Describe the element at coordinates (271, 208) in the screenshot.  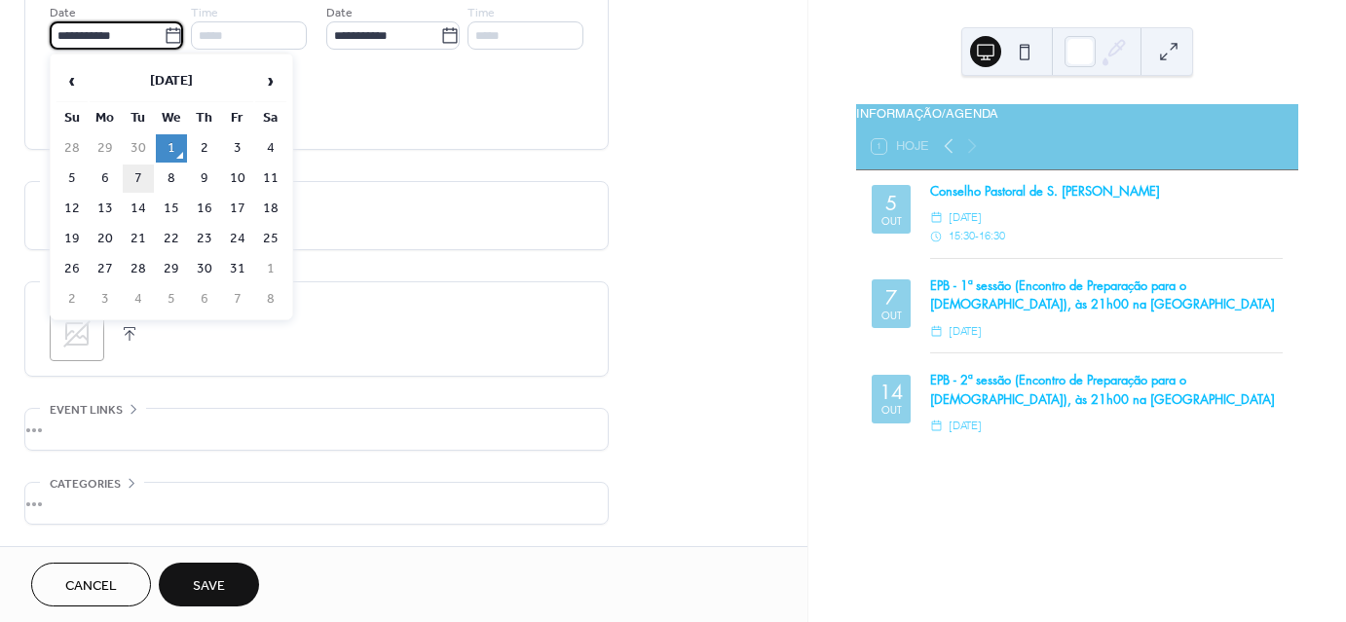
I see `td: 18` at that location.